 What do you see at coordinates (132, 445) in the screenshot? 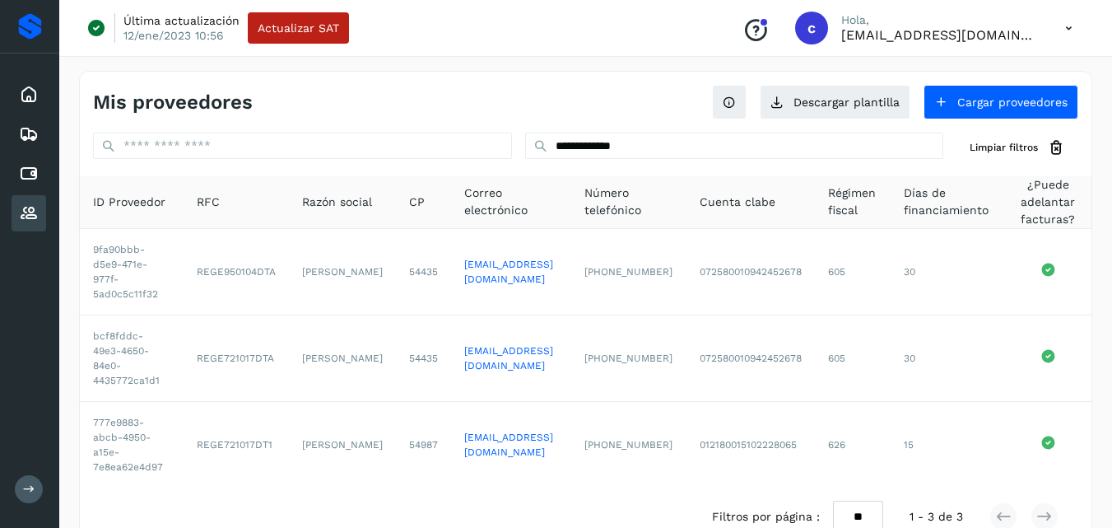
I see `td: 777e9883-abcb-4950-a15e-7e8ea62e4d97` at bounding box center [132, 445].